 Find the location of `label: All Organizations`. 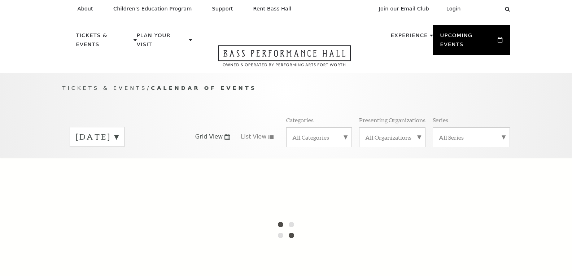

label: All Organizations is located at coordinates (392, 137).